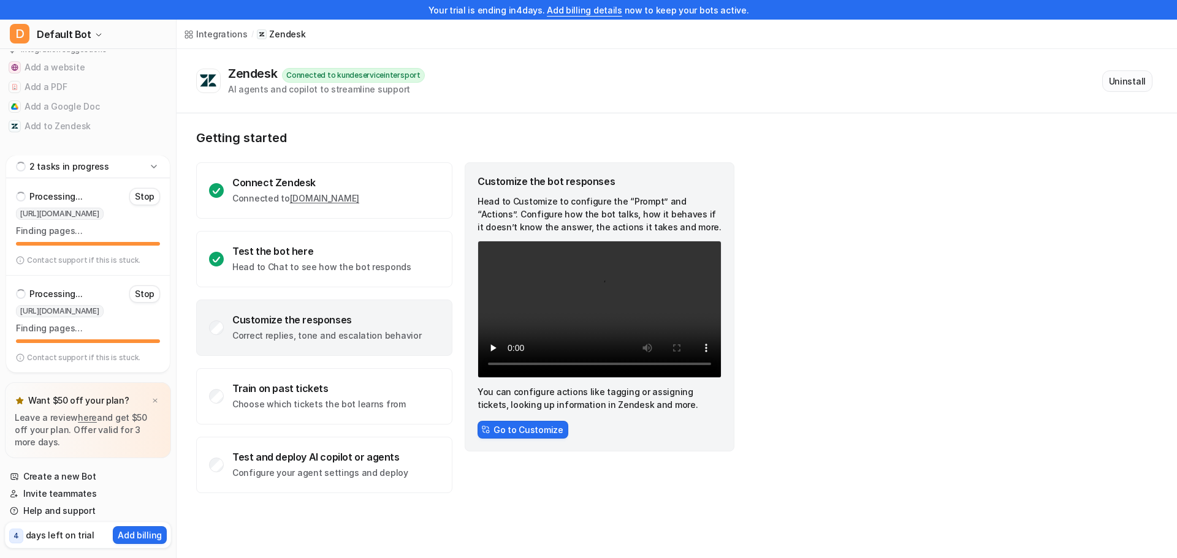  Describe the element at coordinates (281, 34) in the screenshot. I see `a: Zendesk` at that location.